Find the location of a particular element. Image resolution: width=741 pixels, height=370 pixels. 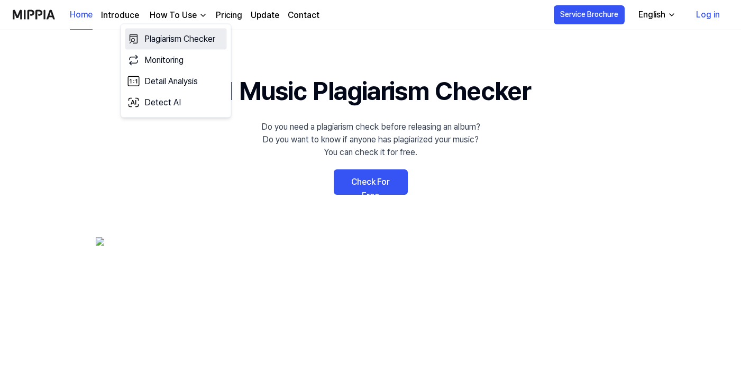

a: Home is located at coordinates (81, 15).